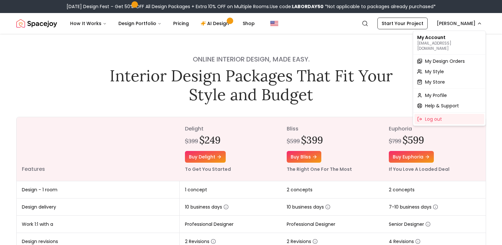 This screenshot has width=502, height=245. What do you see at coordinates (434, 72) in the screenshot?
I see `span: My Style` at bounding box center [434, 72].